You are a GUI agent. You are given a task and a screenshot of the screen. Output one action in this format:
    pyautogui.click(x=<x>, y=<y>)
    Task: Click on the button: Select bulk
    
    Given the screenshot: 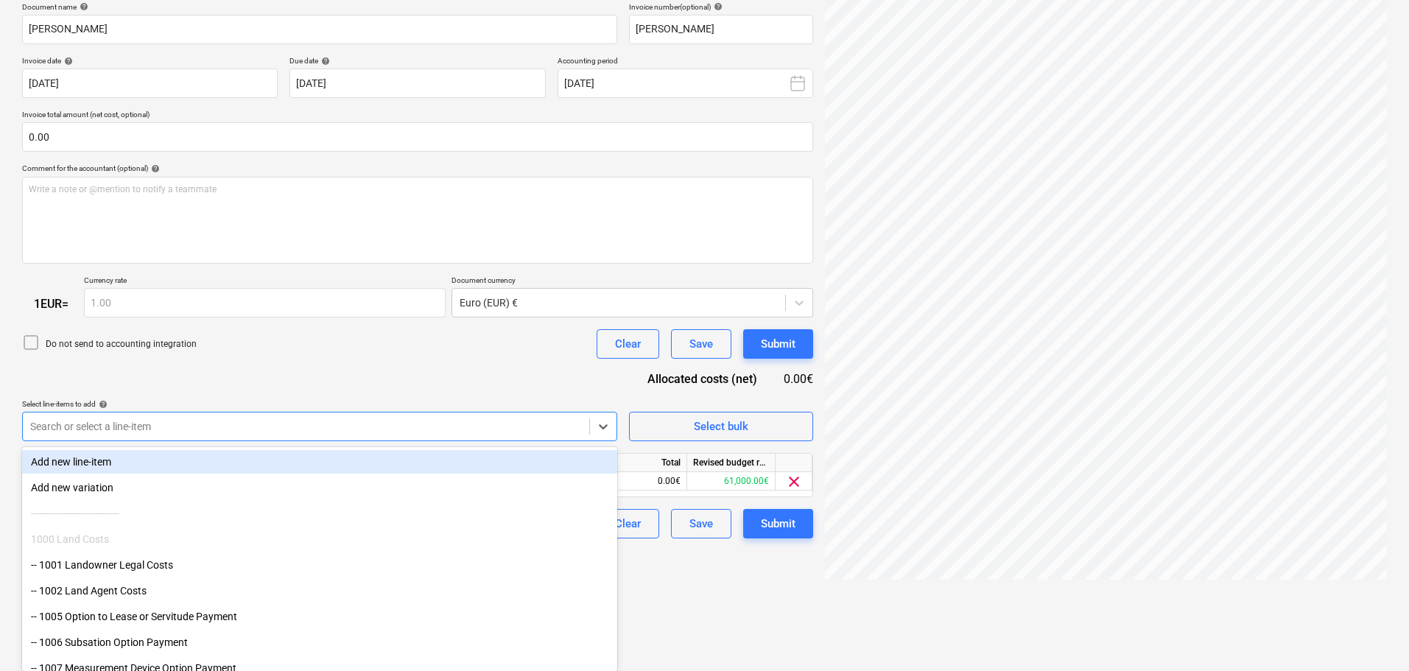 What is the action you would take?
    pyautogui.click(x=721, y=426)
    